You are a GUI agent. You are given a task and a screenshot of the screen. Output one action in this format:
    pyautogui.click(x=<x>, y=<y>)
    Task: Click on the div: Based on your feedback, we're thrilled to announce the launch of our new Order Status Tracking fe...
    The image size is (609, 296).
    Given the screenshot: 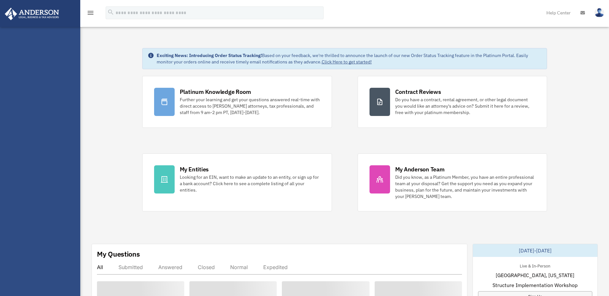 What is the action you would take?
    pyautogui.click(x=349, y=59)
    